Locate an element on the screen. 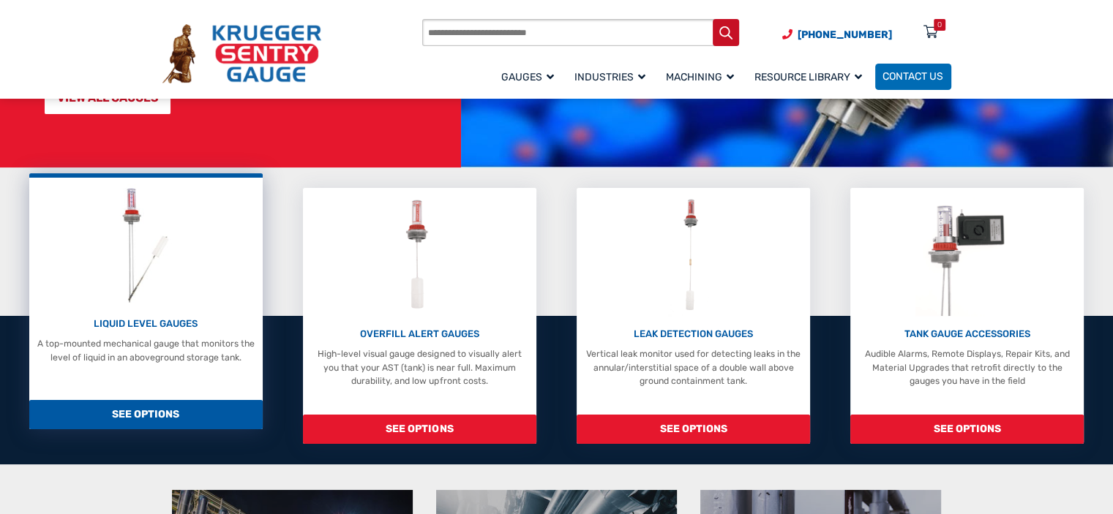 Image resolution: width=1113 pixels, height=514 pixels. a: Resource Library is located at coordinates (811, 76).